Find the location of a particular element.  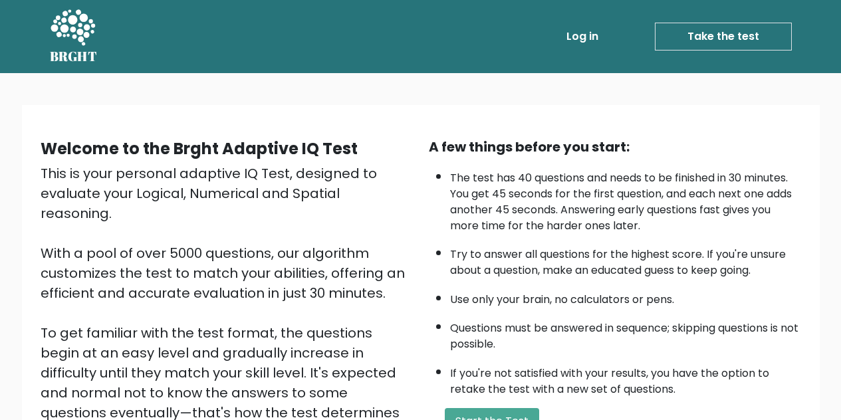

li: Use only your brain, no calculators or pens. is located at coordinates (626, 296).